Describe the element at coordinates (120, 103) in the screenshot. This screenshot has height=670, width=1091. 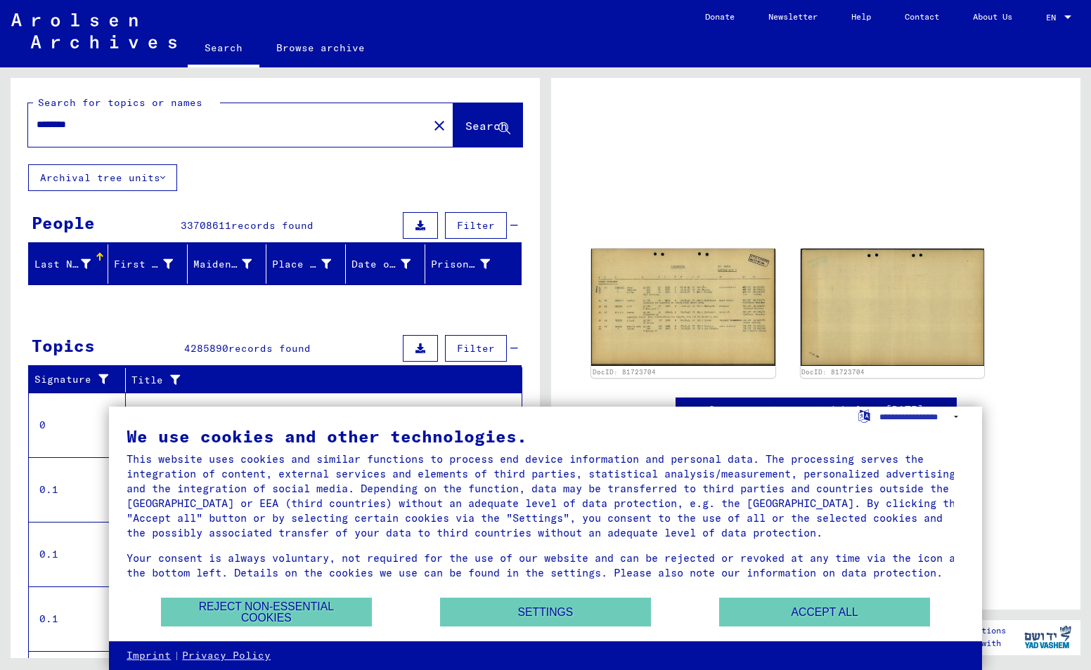
I see `mat-label: Search for topics or names` at that location.